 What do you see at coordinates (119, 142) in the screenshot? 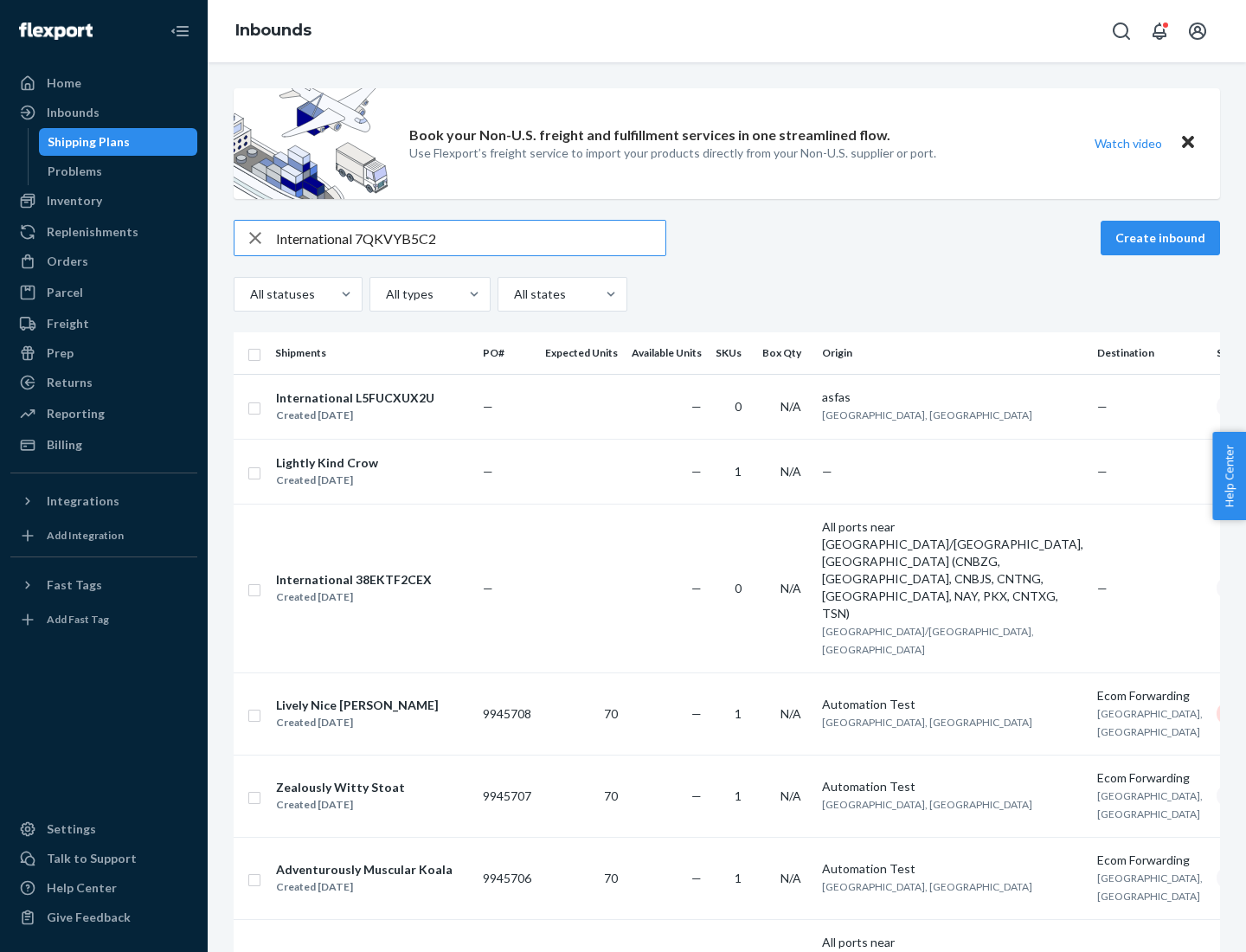
I see `a: Shipping Plans` at bounding box center [119, 142].